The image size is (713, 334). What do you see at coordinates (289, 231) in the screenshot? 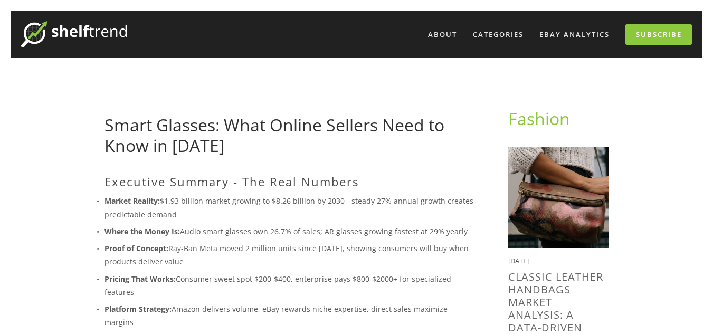
I see `p: Audio smart glasses own 26.7% of sales; AR glasses growing fastest at 29% yearly` at bounding box center [289, 231].